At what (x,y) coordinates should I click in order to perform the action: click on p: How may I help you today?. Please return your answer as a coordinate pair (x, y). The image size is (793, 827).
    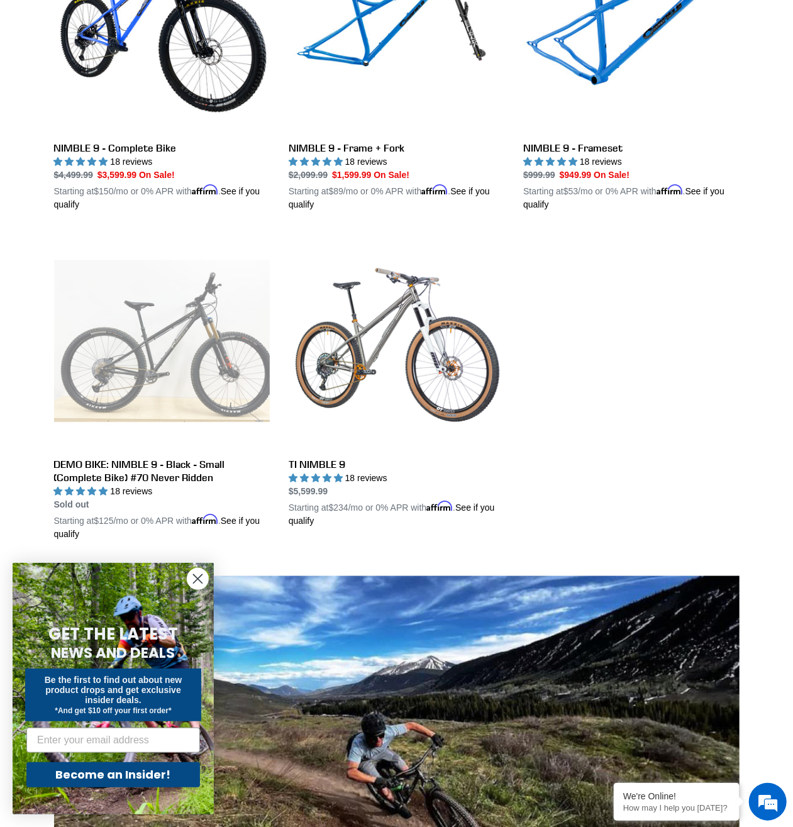
    Looking at the image, I should click on (676, 807).